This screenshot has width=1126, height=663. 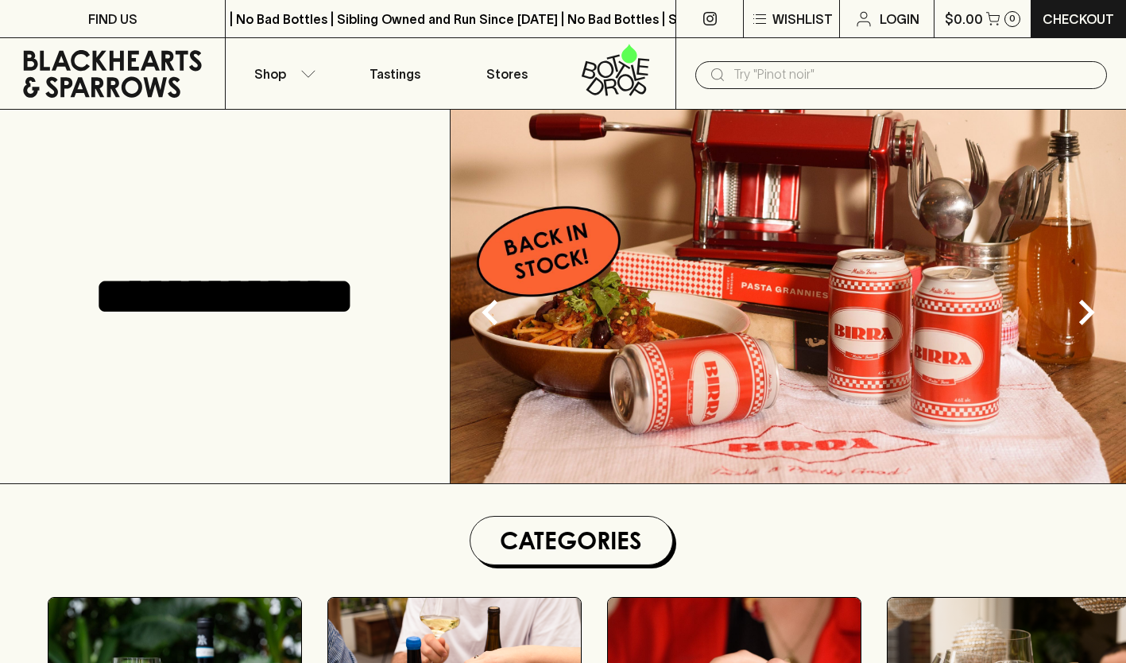 What do you see at coordinates (270, 74) in the screenshot?
I see `p: Shop` at bounding box center [270, 74].